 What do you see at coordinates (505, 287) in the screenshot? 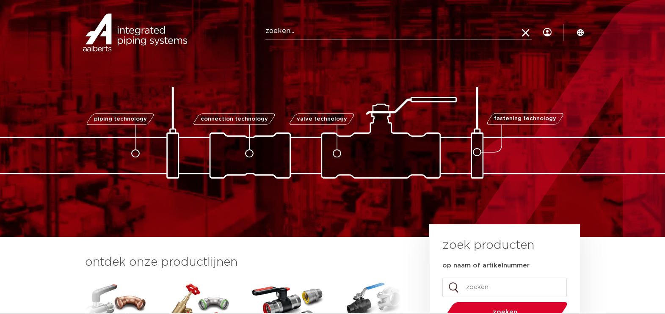
I see `input: zoeken` at bounding box center [505, 287].